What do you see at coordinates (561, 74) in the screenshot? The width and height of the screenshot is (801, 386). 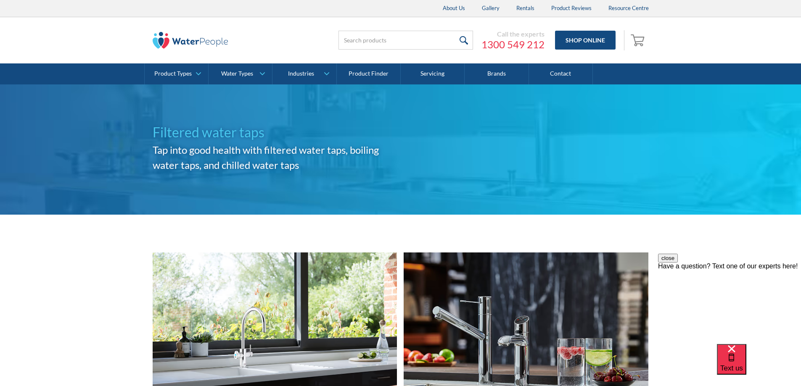 I see `a: Contact` at bounding box center [561, 74].